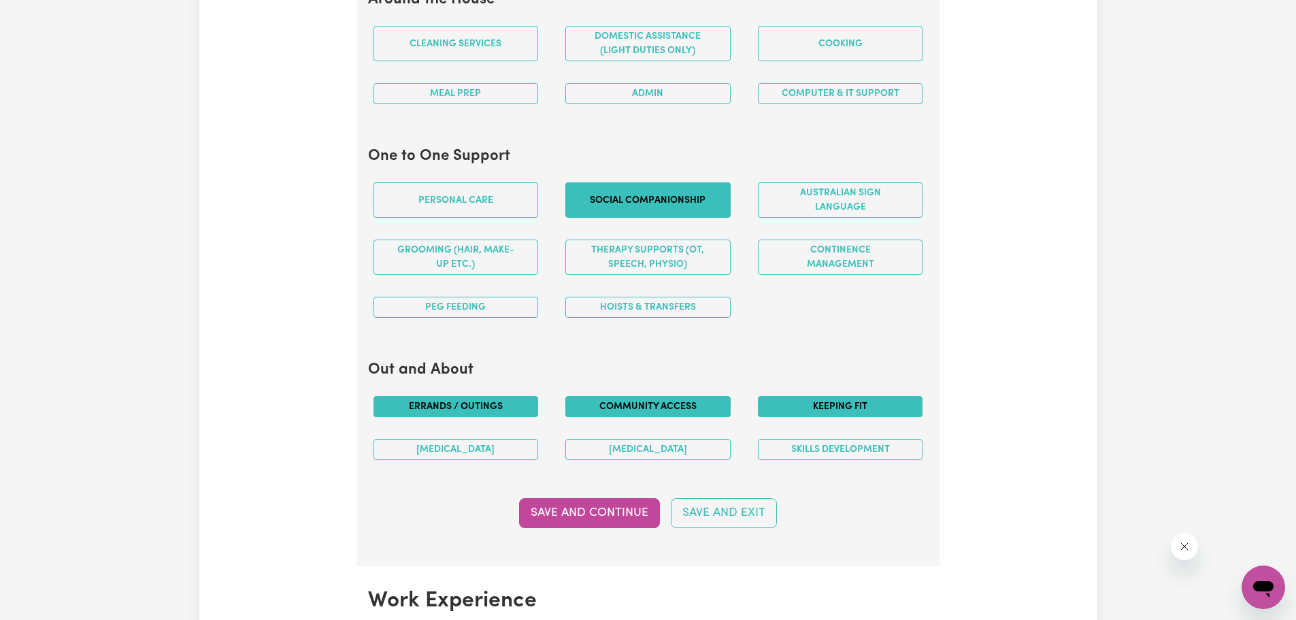 The height and width of the screenshot is (620, 1296). What do you see at coordinates (840, 44) in the screenshot?
I see `button: Cooking` at bounding box center [840, 44].